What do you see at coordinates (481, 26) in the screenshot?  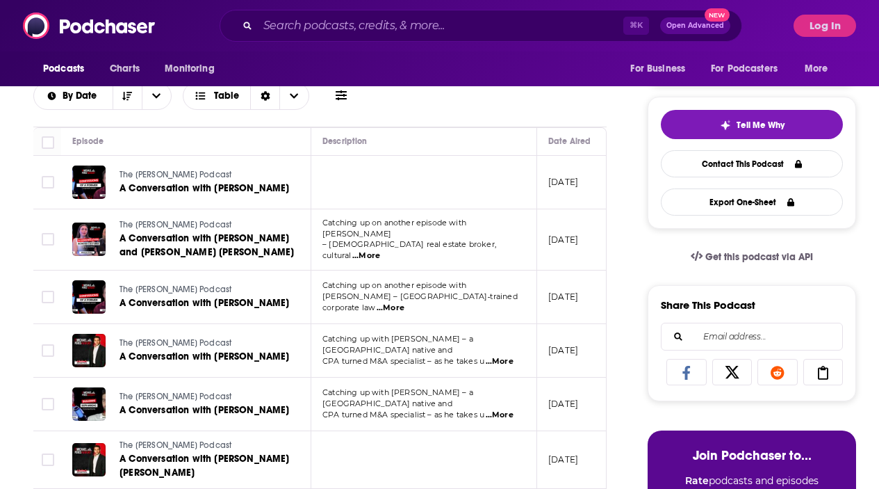 I see `div: Search podcasts, credits, & more...` at bounding box center [481, 26].